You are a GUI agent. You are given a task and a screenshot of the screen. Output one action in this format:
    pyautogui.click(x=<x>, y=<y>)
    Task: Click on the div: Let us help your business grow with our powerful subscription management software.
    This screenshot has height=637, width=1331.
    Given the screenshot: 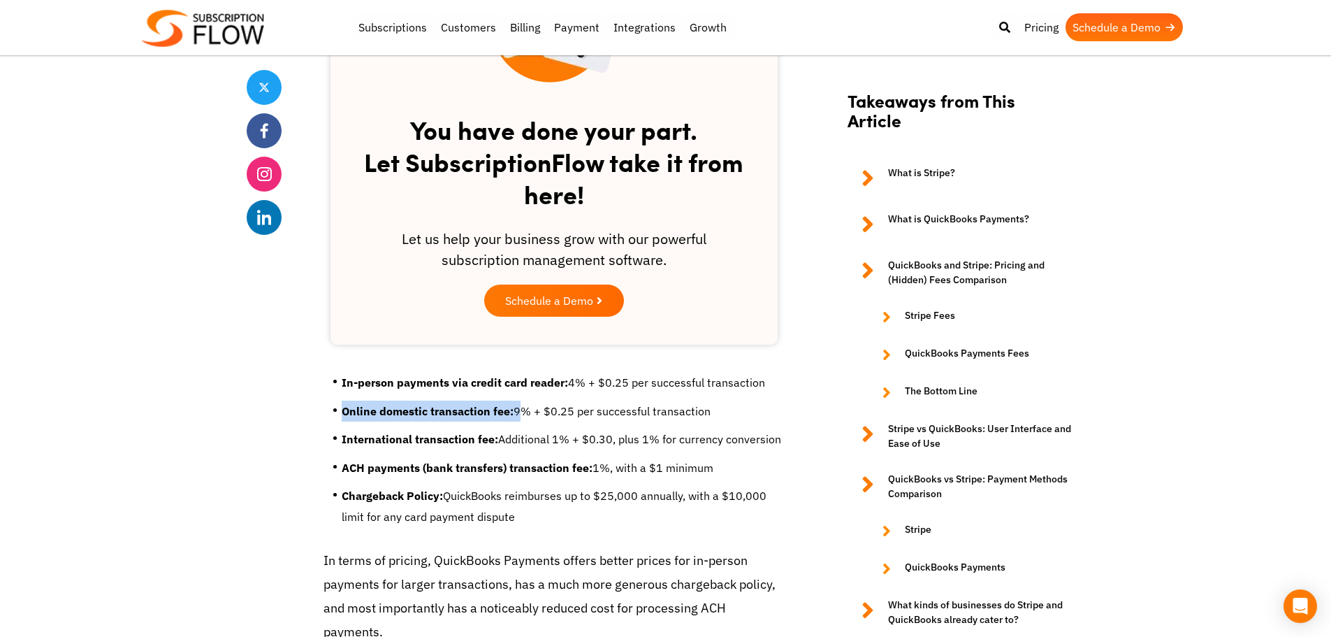 What is the action you would take?
    pyautogui.click(x=554, y=256)
    